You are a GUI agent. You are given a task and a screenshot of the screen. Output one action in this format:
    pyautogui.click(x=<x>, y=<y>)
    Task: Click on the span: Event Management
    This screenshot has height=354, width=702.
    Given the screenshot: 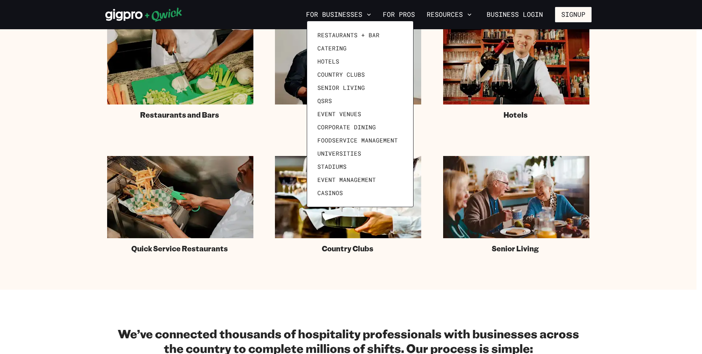 What is the action you would take?
    pyautogui.click(x=347, y=180)
    